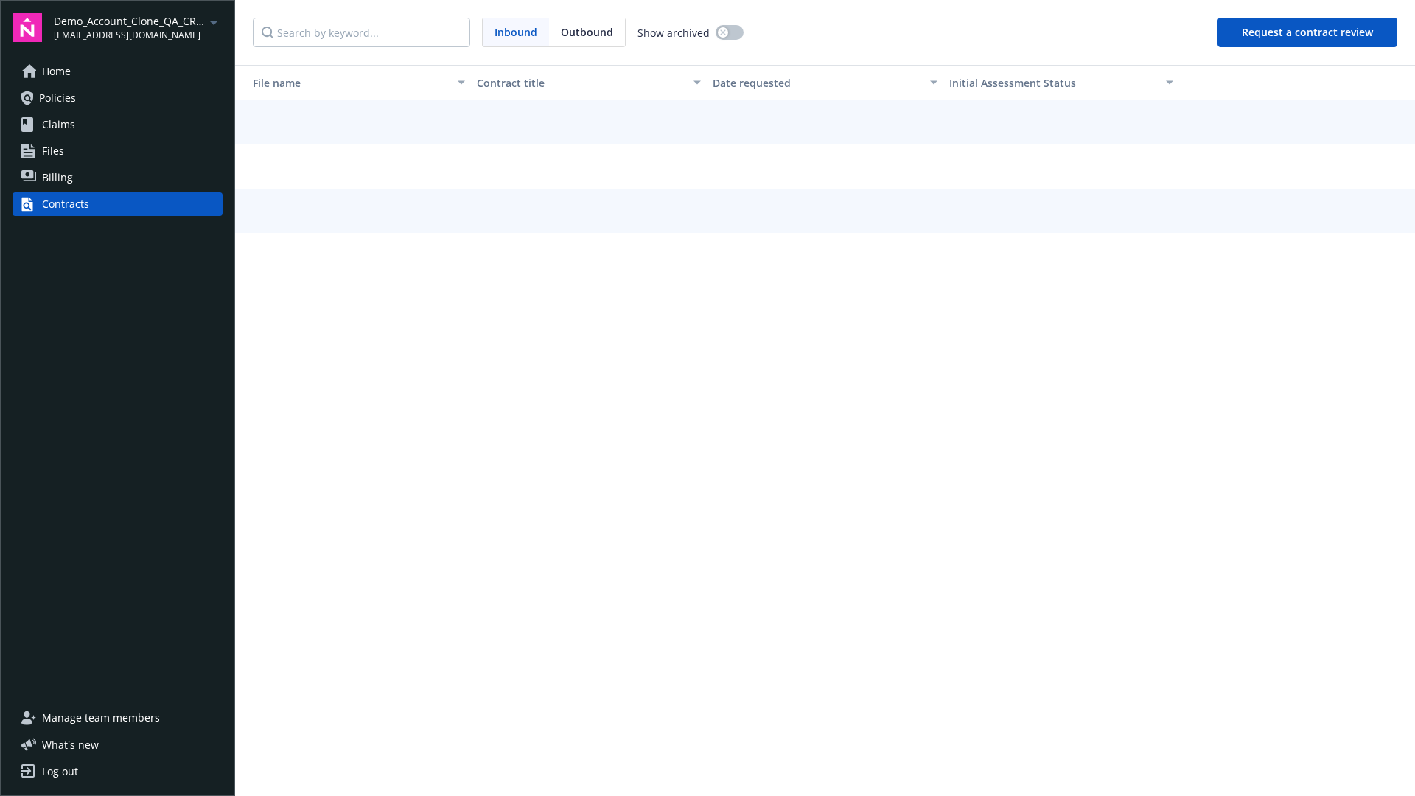 This screenshot has width=1415, height=796. Describe the element at coordinates (674, 32) in the screenshot. I see `span: Show archived` at that location.